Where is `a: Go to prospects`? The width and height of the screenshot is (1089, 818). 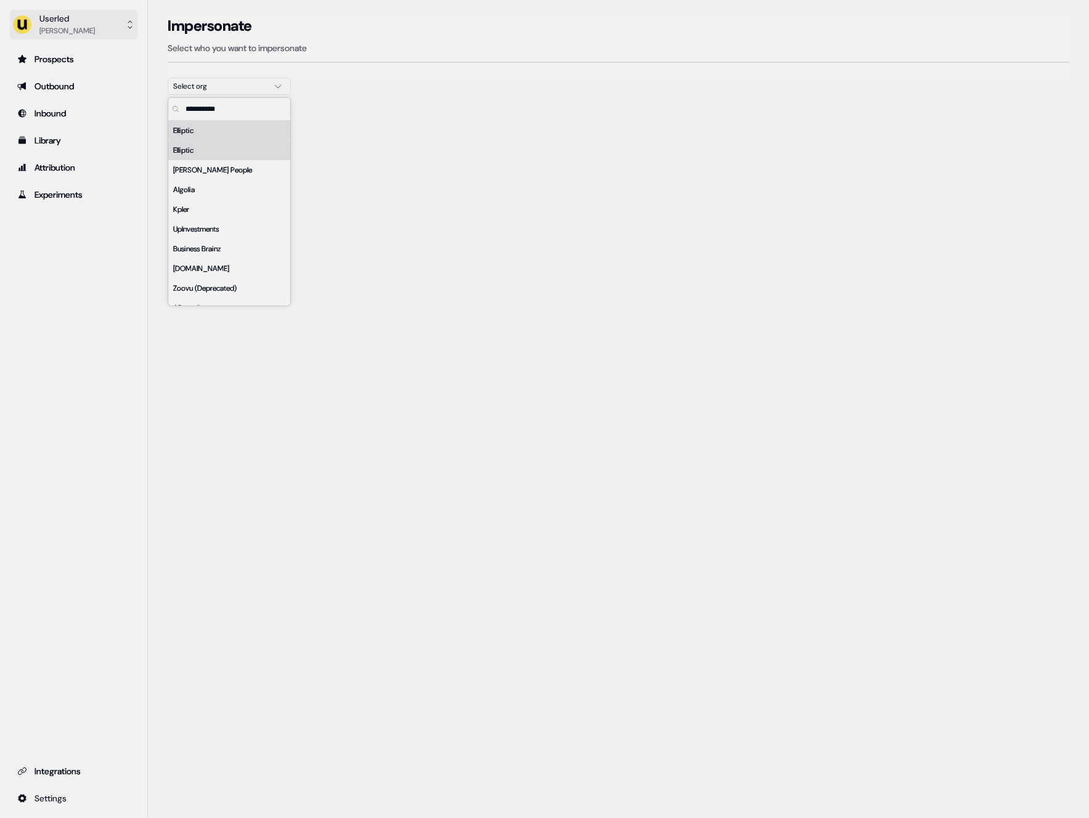
a: Go to prospects is located at coordinates (73, 59).